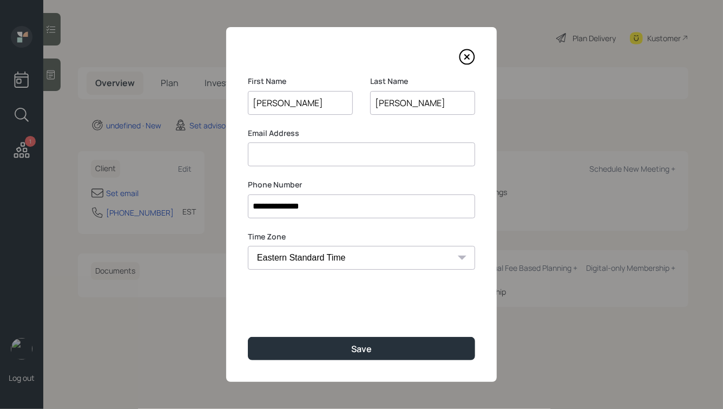 This screenshot has width=723, height=409. What do you see at coordinates (362, 237) in the screenshot?
I see `label: Time Zone` at bounding box center [362, 237].